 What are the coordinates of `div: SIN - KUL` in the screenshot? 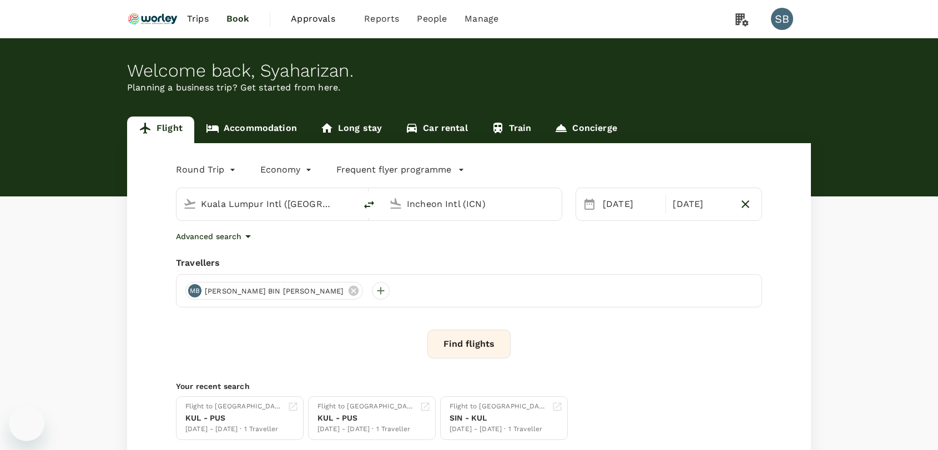 It's located at (498, 418).